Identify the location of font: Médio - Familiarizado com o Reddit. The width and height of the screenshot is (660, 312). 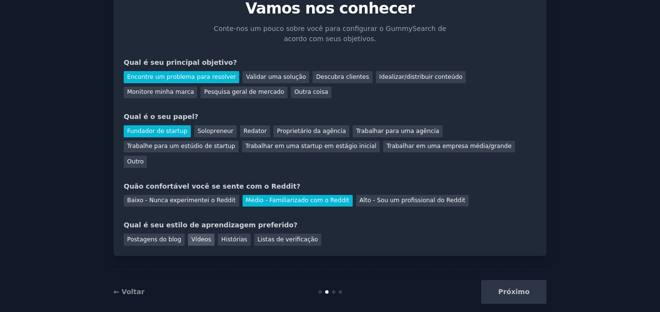
(298, 200).